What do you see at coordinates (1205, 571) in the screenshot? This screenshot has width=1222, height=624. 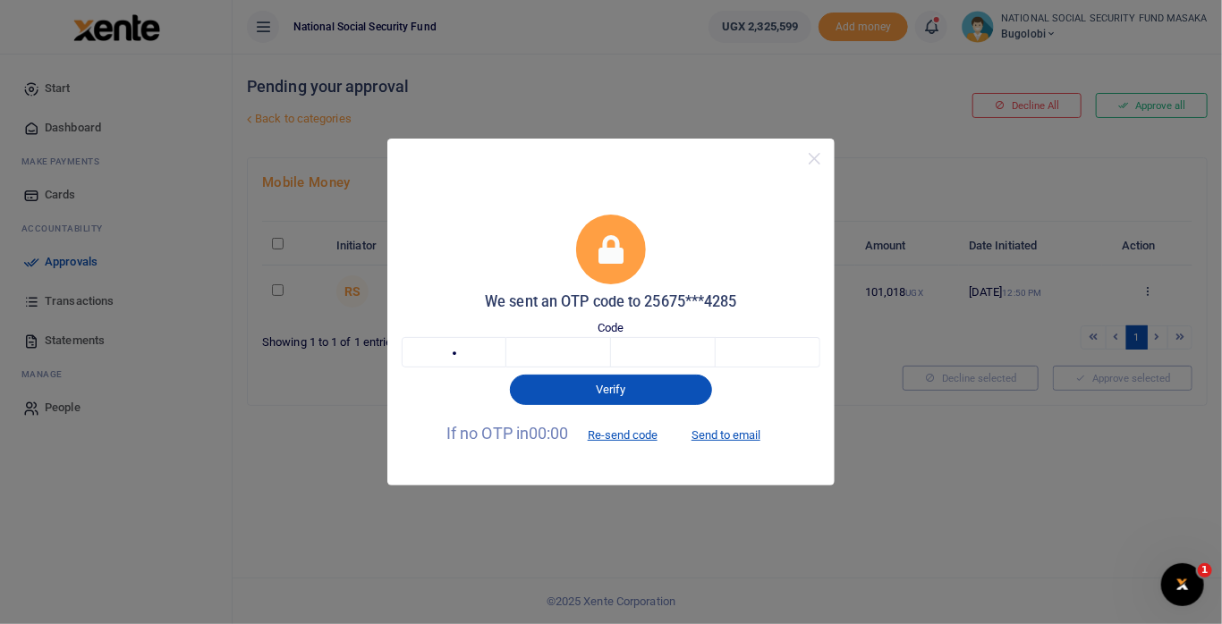 I see `span: 1` at bounding box center [1205, 571].